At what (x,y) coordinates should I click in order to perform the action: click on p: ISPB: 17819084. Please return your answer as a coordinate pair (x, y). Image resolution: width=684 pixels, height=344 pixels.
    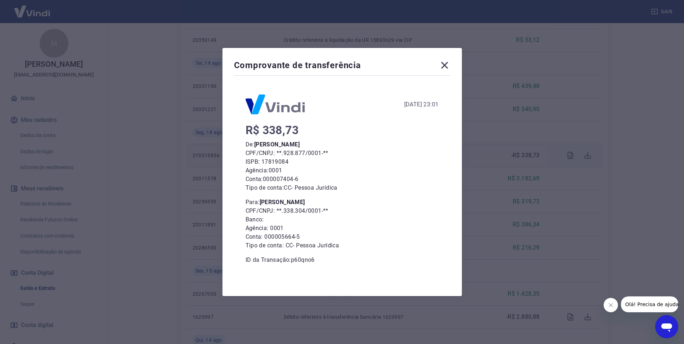
    Looking at the image, I should click on (342, 162).